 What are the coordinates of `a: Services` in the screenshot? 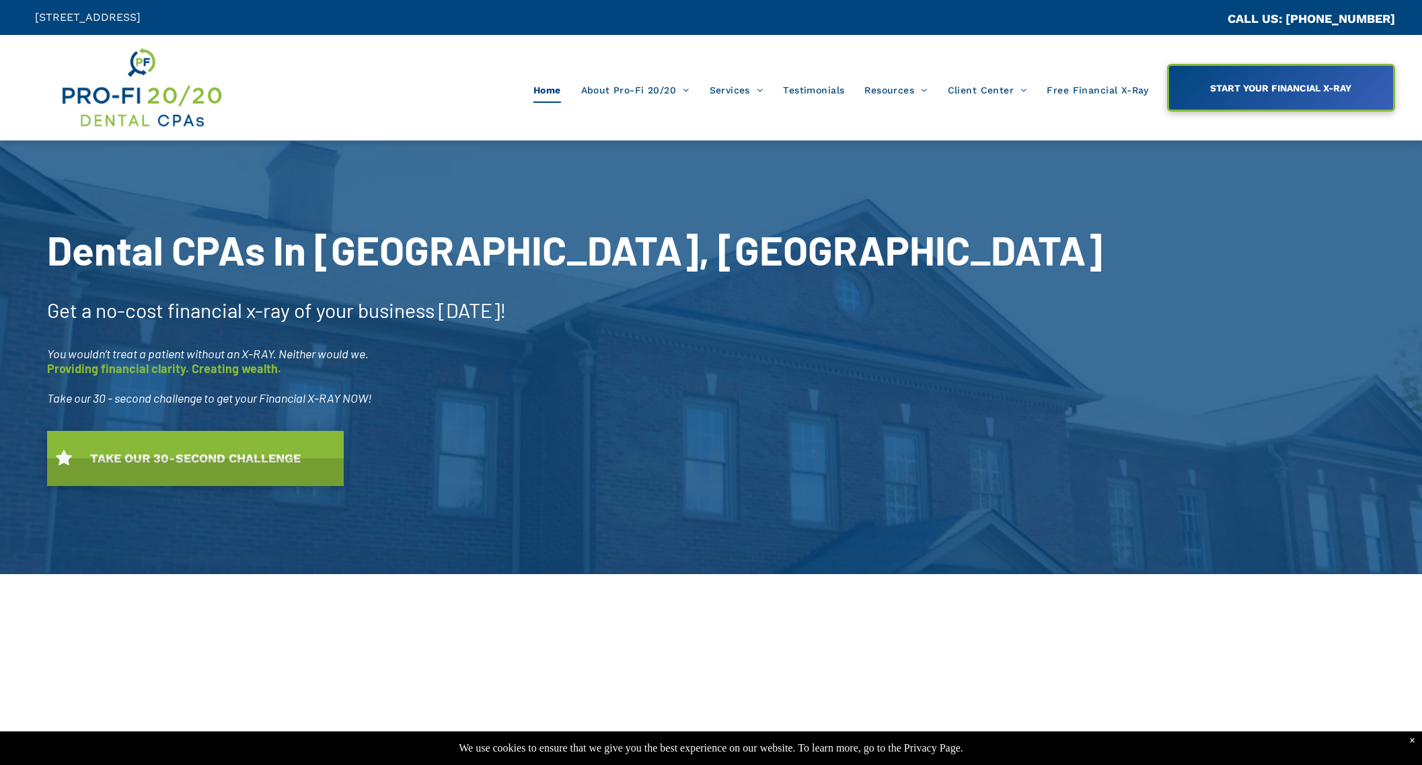 It's located at (736, 90).